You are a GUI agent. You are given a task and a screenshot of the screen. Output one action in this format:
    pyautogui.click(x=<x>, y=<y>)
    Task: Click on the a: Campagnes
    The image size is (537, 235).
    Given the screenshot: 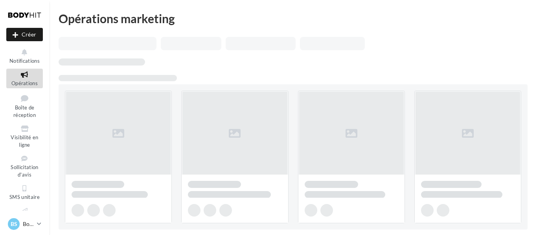 What is the action you would take?
    pyautogui.click(x=24, y=215)
    